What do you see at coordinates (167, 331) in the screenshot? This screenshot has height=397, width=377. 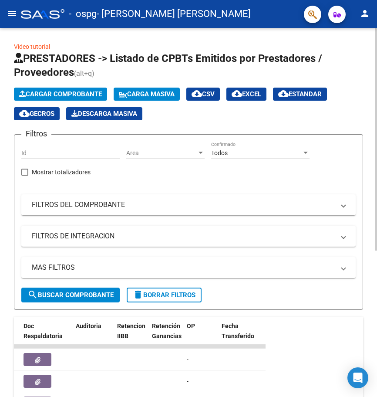 I see `span: Retención Ganancias` at bounding box center [167, 331].